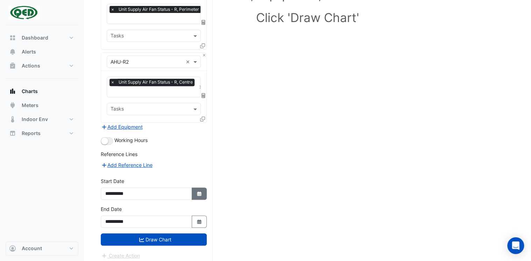 The height and width of the screenshot is (261, 531). I want to click on app-icon: Actions, so click(13, 66).